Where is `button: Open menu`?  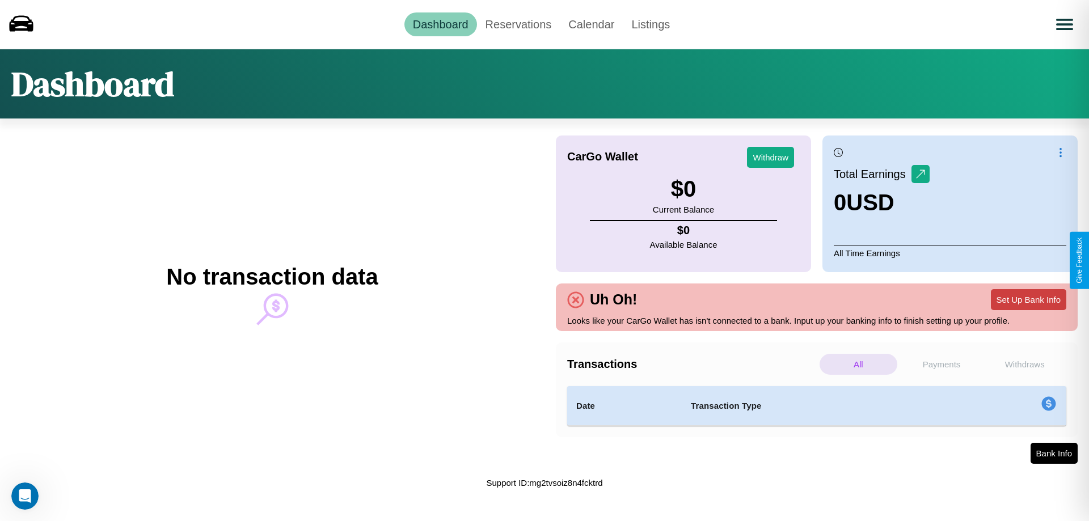 button: Open menu is located at coordinates (1065, 24).